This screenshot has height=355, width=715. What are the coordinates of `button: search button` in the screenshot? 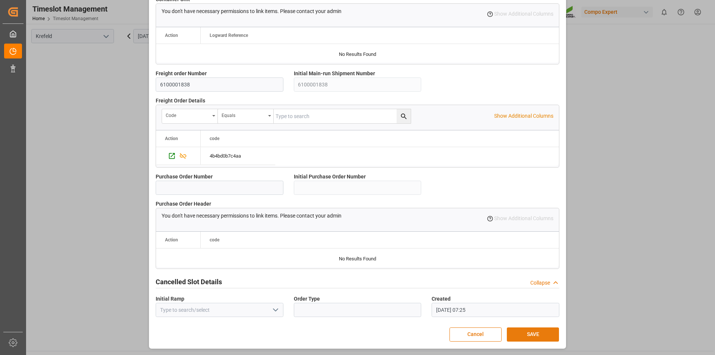 It's located at (404, 116).